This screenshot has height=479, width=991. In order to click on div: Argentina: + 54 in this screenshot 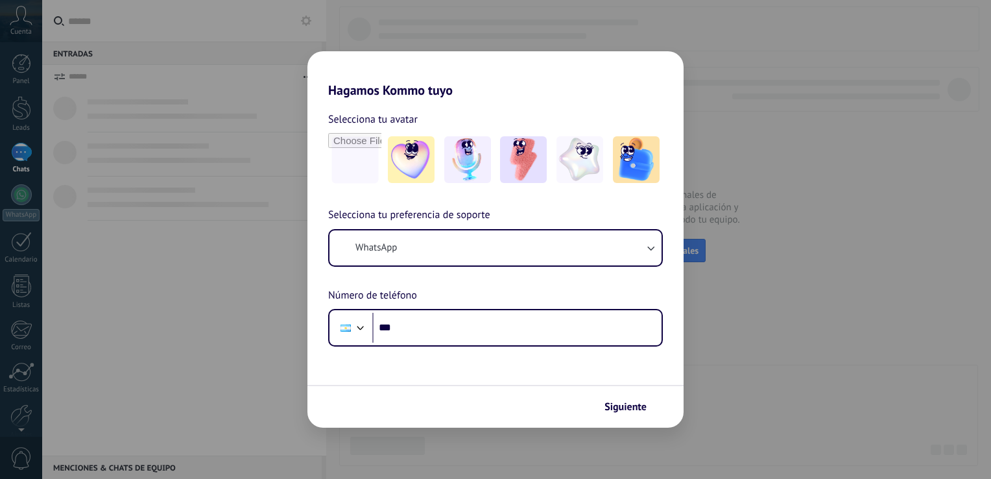, I will do `click(346, 327)`.